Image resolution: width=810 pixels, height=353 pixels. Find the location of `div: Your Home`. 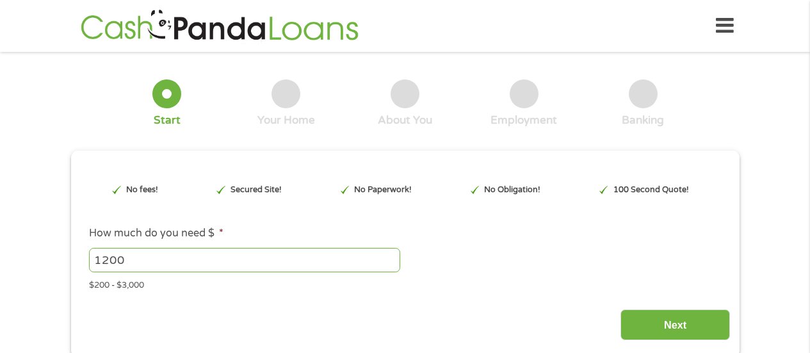

div: Your Home is located at coordinates (286, 120).